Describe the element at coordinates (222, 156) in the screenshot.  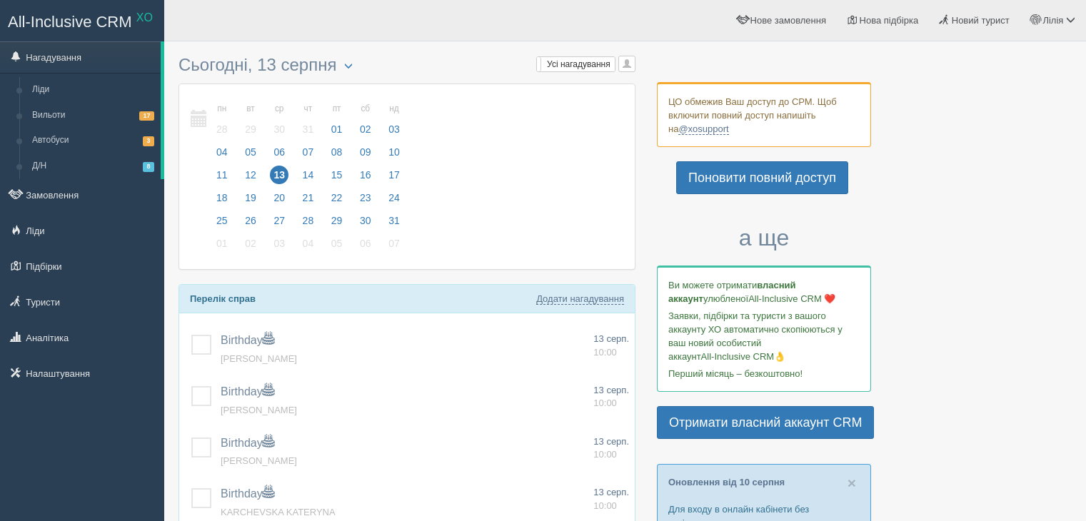
I see `a: 04` at that location.